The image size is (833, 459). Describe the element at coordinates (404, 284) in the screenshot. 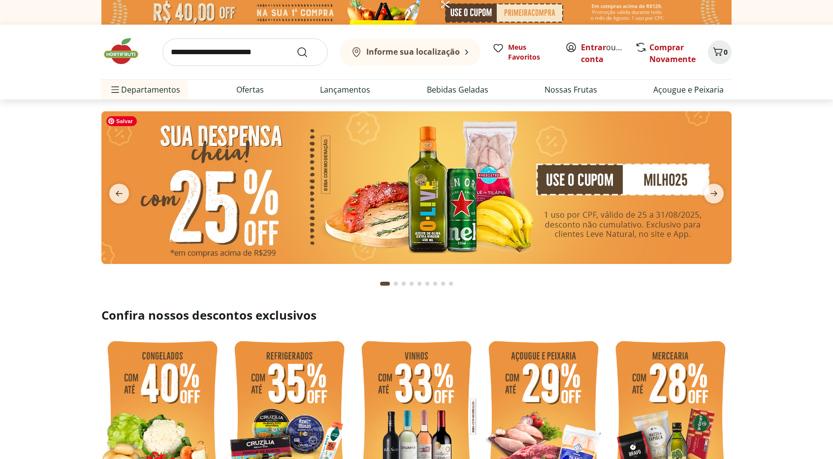

I see `button: Go to page 3 from fs-carousel` at that location.